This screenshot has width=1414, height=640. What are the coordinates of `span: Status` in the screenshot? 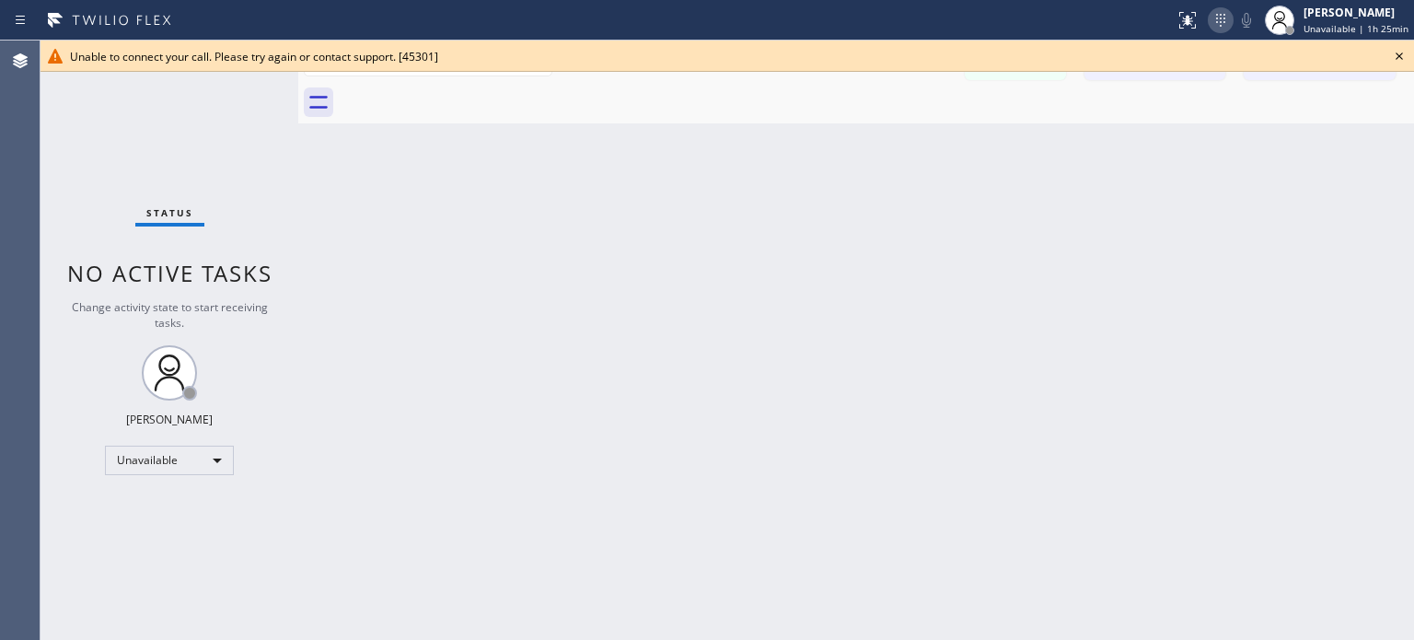 It's located at (169, 213).